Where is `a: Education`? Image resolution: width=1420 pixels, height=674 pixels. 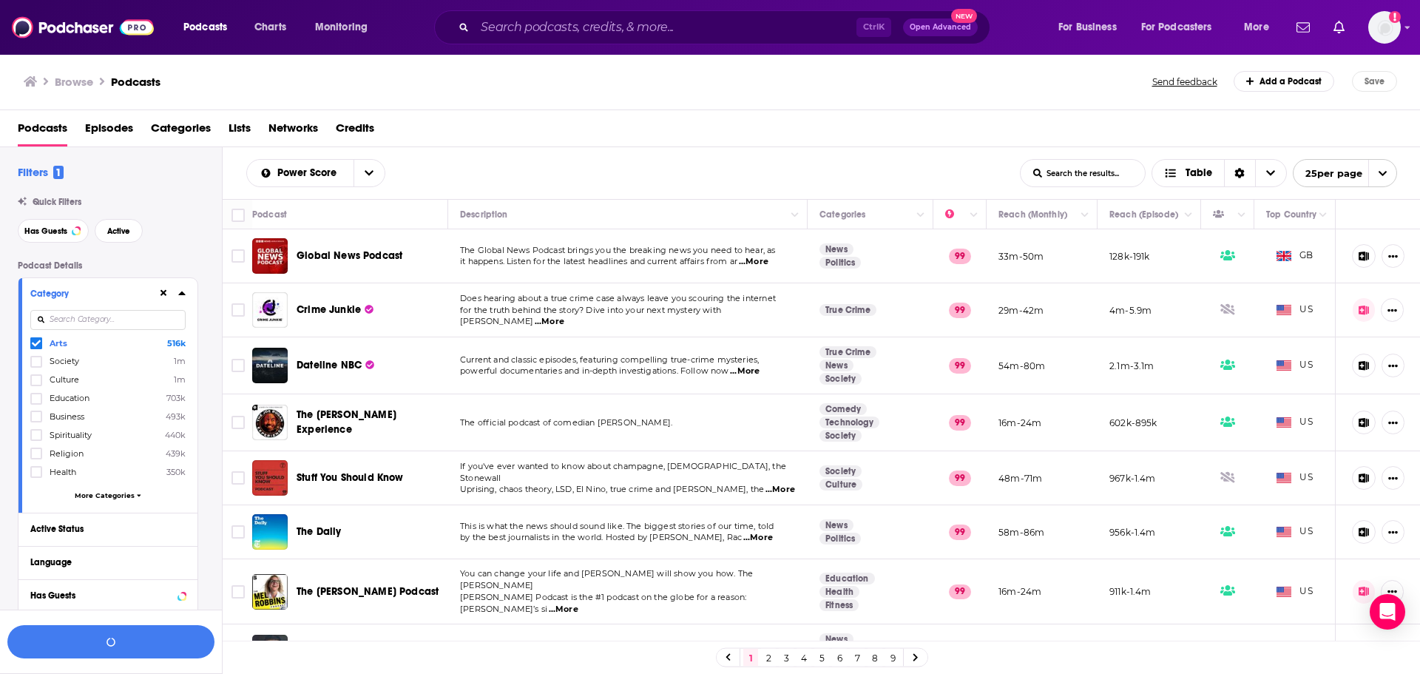
a: Education is located at coordinates (847, 579).